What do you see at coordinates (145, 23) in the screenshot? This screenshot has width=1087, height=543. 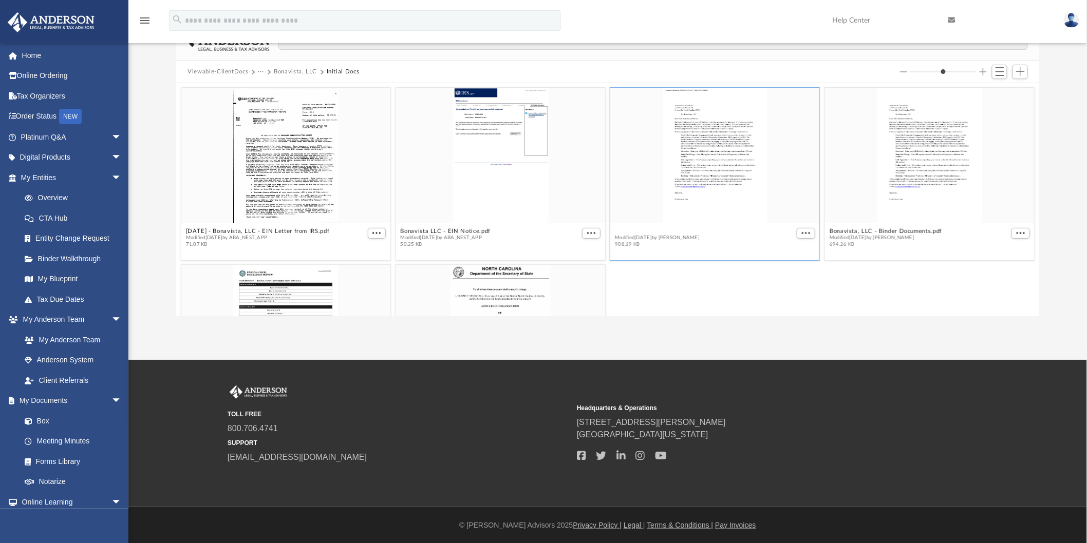 I see `a: menu` at bounding box center [145, 23].